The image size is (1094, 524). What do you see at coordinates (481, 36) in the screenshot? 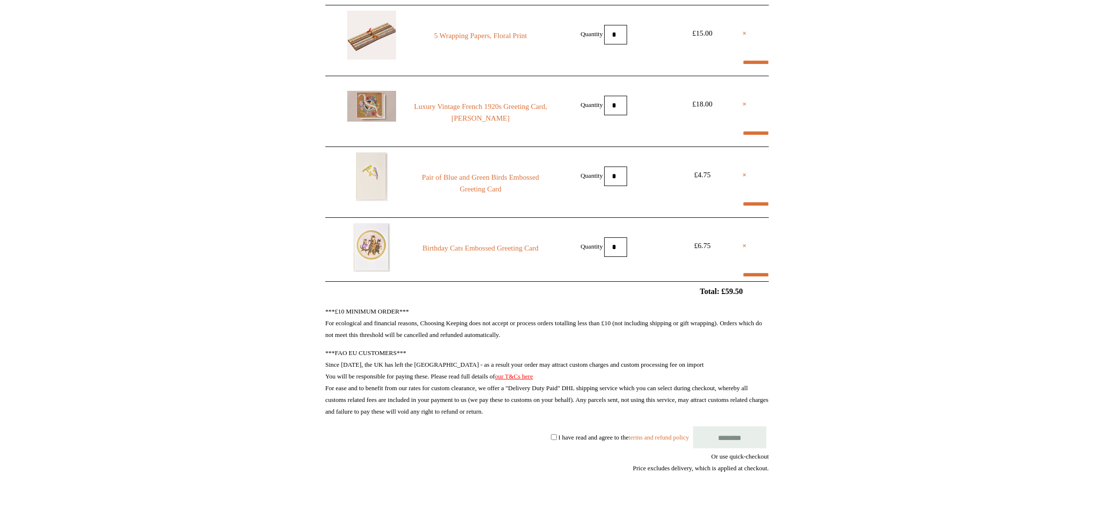
I see `a: 5 Wrapping Papers, Floral Print` at bounding box center [481, 36].